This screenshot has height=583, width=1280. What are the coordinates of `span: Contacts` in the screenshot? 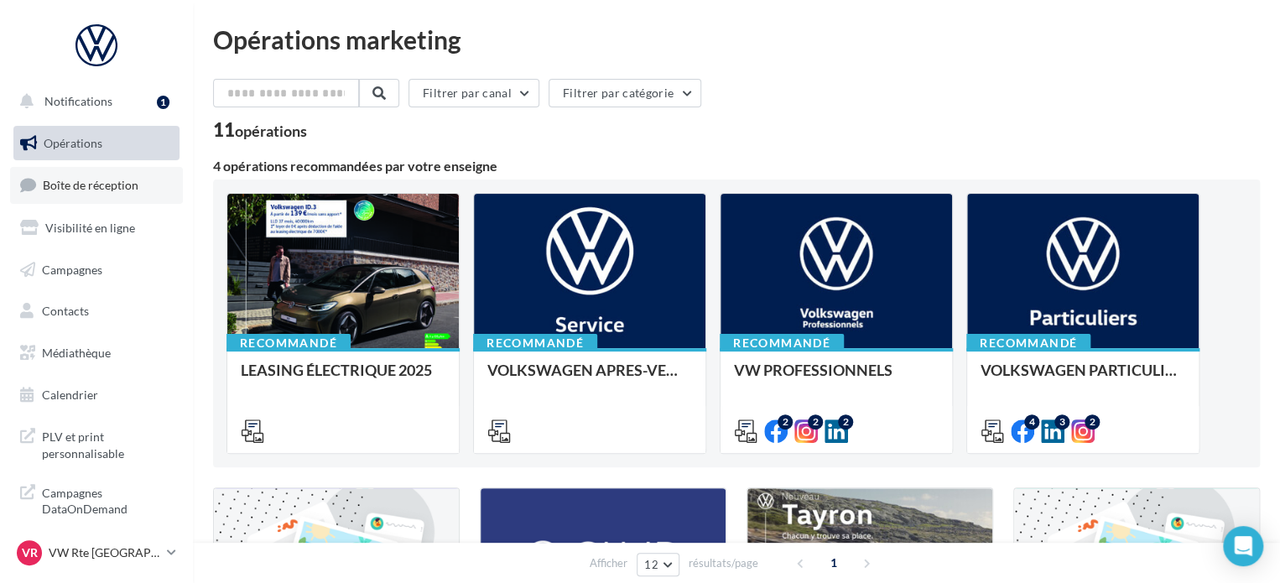 It's located at (65, 310).